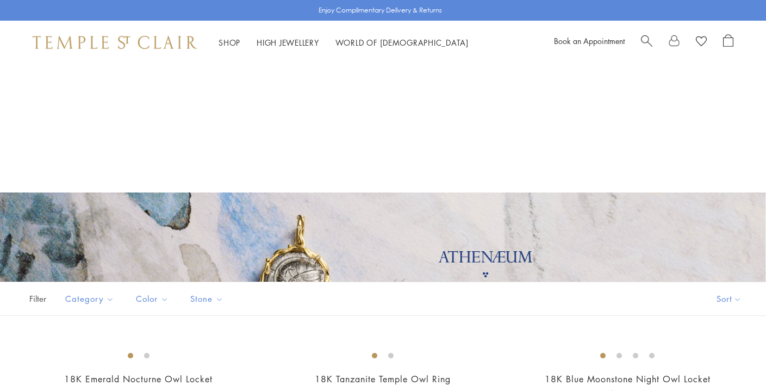 This screenshot has width=766, height=391. What do you see at coordinates (229, 42) in the screenshot?
I see `a: ShopShop` at bounding box center [229, 42].